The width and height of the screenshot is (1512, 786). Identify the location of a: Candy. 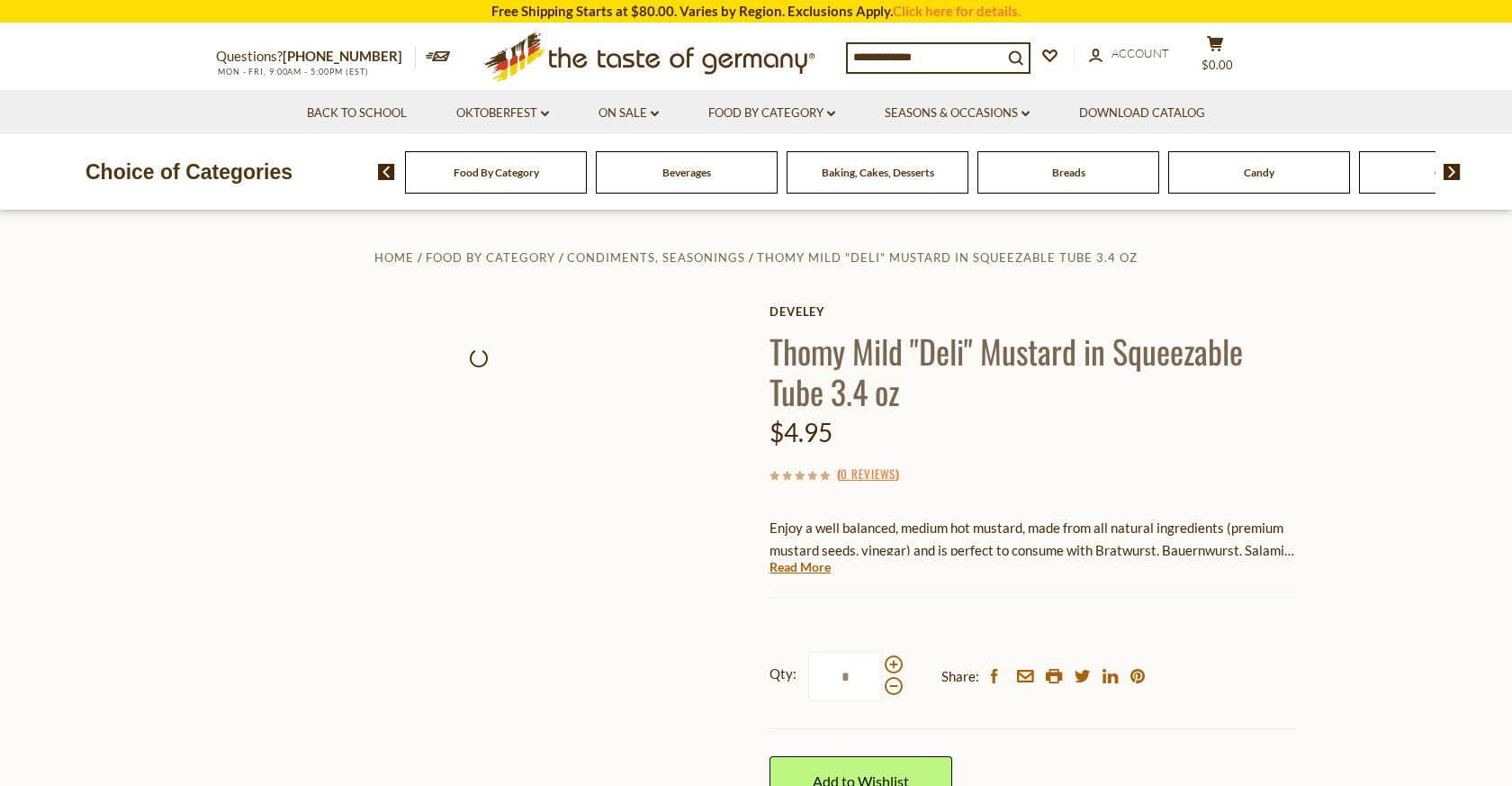
(1259, 172).